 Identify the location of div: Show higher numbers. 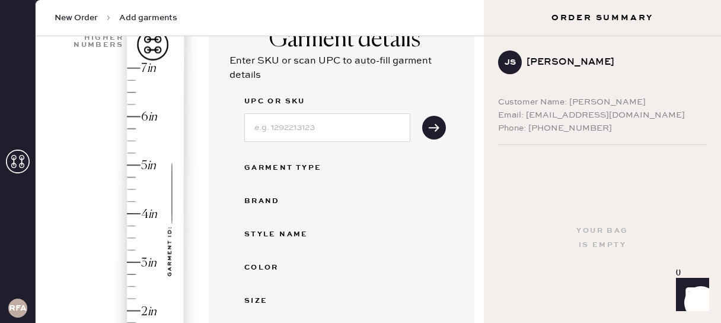
(98, 38).